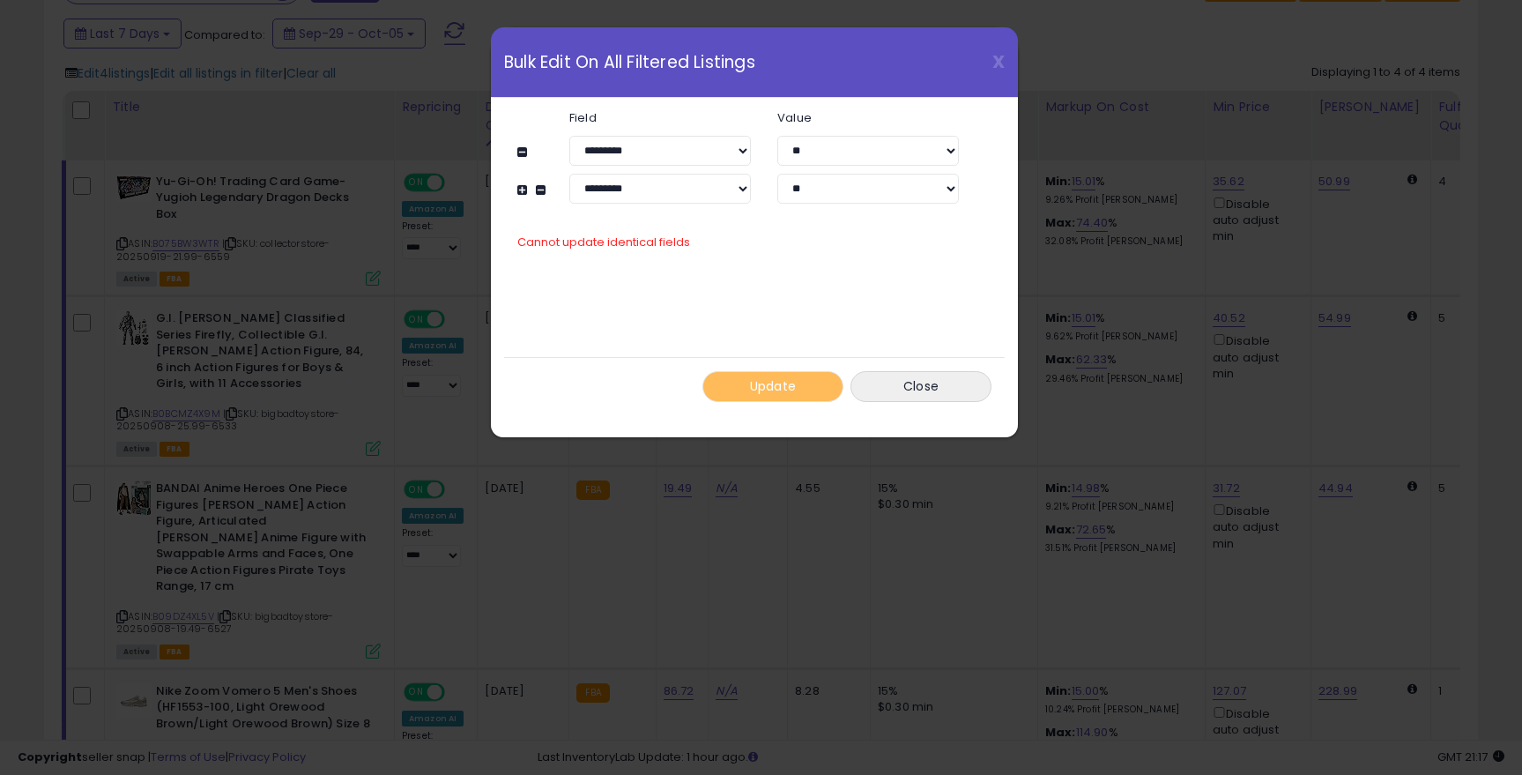 This screenshot has width=1522, height=775. Describe the element at coordinates (629, 62) in the screenshot. I see `span: Bulk Edit On All Filtered Listings` at that location.